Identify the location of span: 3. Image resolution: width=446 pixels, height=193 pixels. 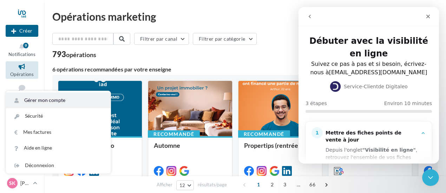
(285, 185).